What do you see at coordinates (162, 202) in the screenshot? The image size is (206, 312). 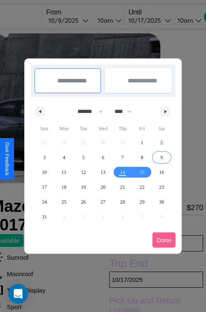 I see `span: 30` at bounding box center [162, 202].